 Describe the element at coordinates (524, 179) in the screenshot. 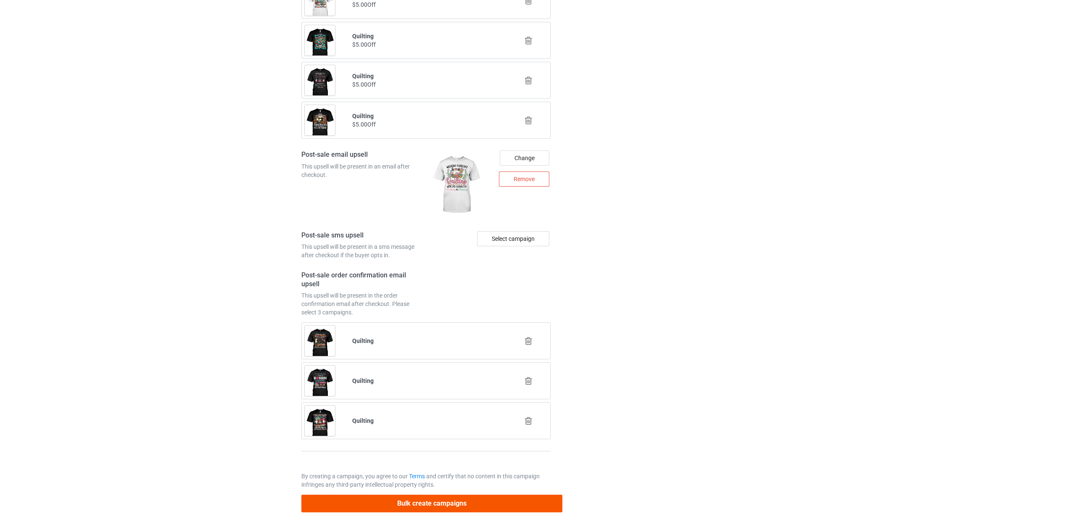

I see `div: Remove` at that location.